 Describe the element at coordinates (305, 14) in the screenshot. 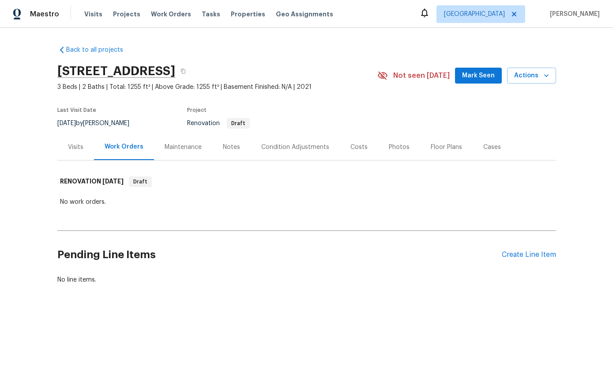

I see `span: Geo Assignments` at that location.